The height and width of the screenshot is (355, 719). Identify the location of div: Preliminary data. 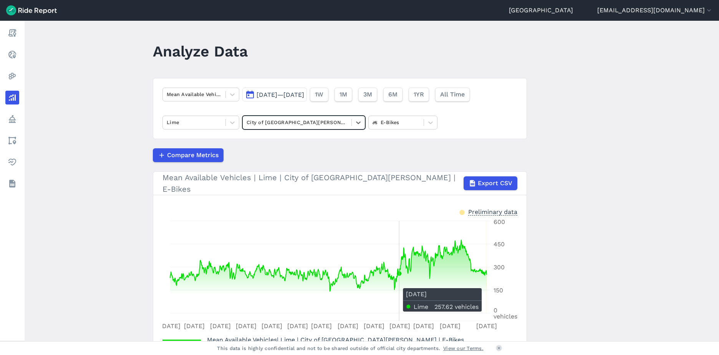
(493, 211).